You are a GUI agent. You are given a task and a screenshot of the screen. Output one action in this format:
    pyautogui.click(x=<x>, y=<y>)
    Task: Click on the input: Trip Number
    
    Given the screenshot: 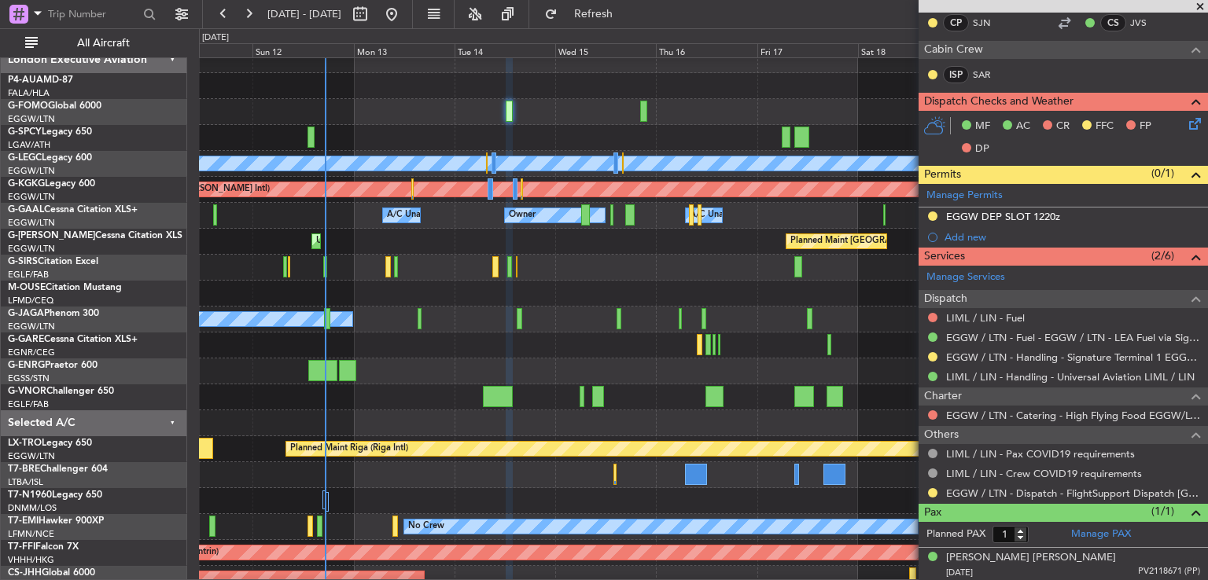 What is the action you would take?
    pyautogui.click(x=93, y=14)
    